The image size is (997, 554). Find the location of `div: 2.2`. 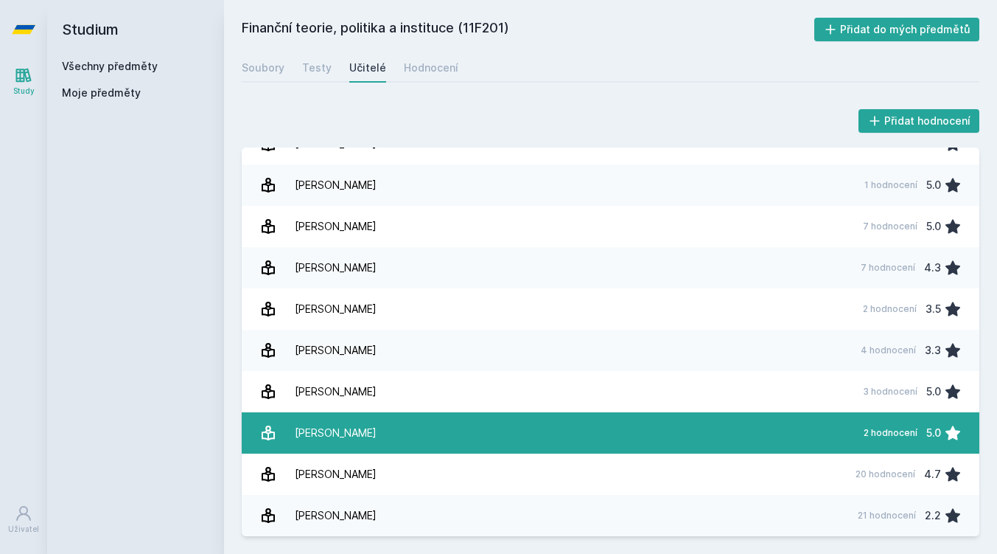

div: 2.2 is located at coordinates (933, 515).